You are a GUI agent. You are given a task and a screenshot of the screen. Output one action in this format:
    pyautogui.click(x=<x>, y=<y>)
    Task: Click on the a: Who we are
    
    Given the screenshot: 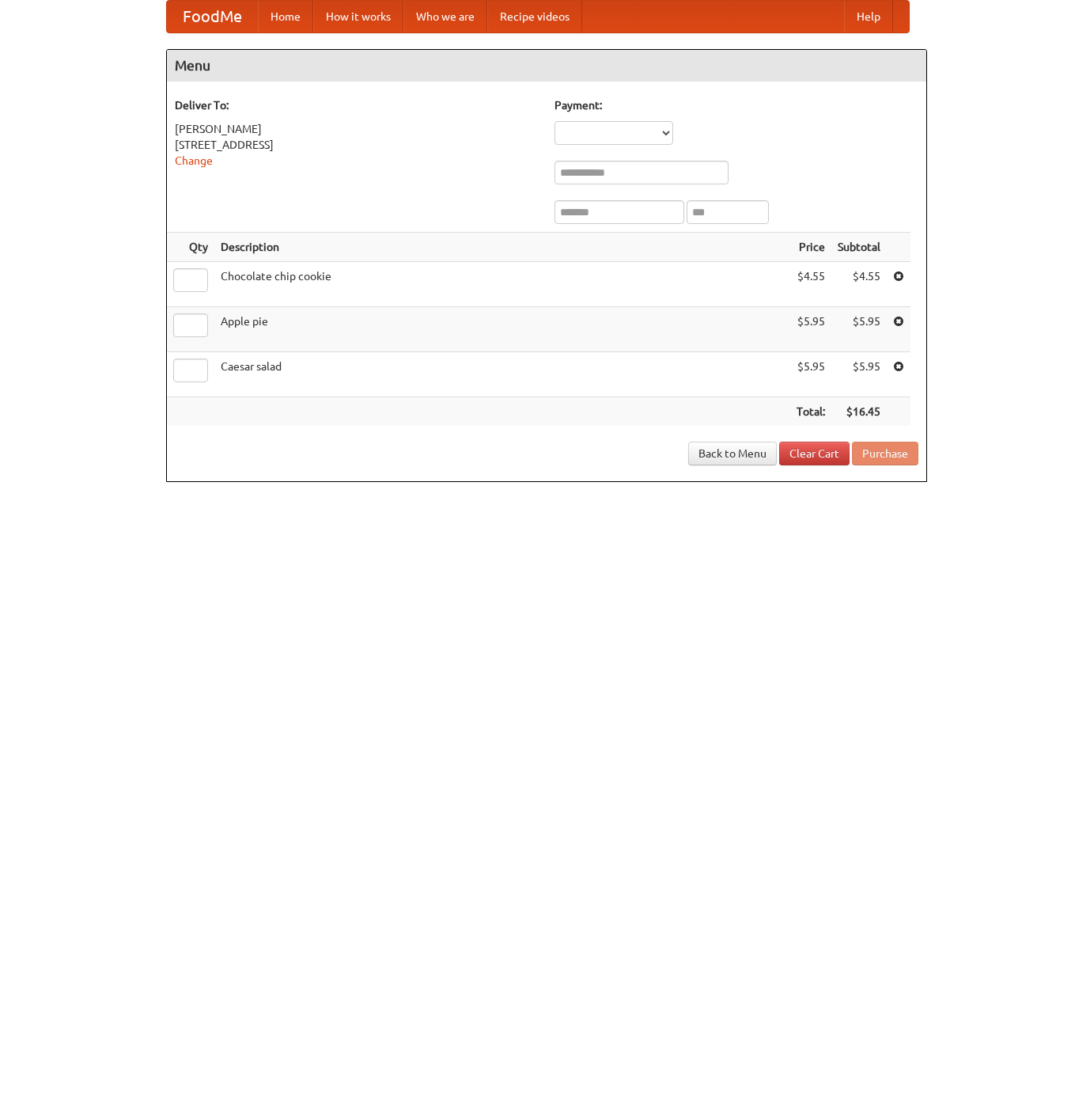 What is the action you would take?
    pyautogui.click(x=445, y=17)
    